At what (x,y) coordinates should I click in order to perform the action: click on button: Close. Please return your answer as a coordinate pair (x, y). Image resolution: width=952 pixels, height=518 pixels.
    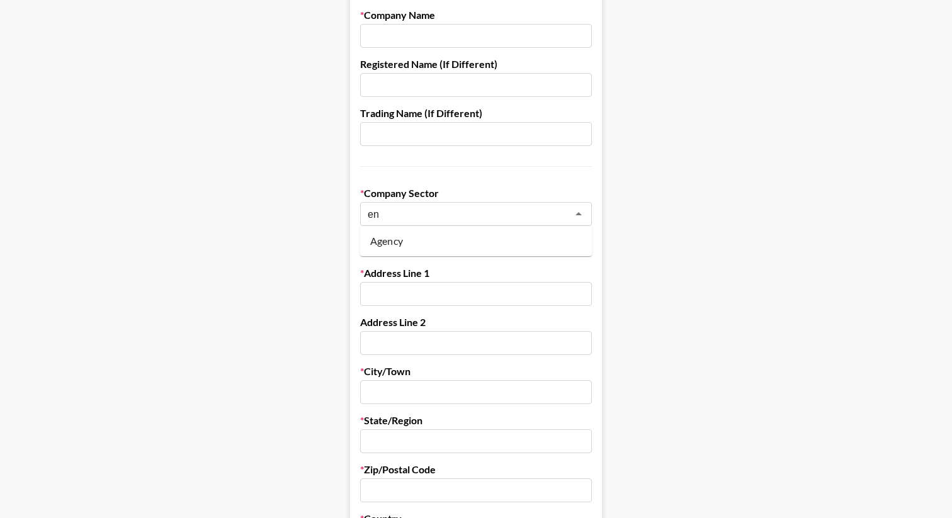
    Looking at the image, I should click on (578, 214).